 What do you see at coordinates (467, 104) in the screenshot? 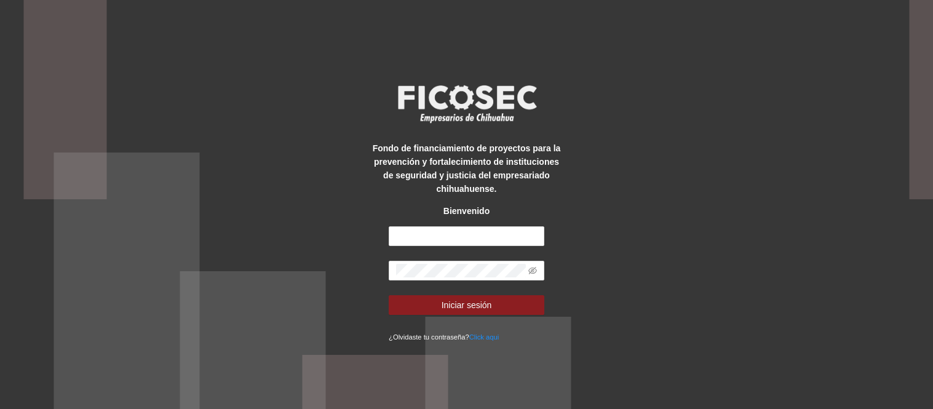
I see `img: logo` at bounding box center [467, 104].